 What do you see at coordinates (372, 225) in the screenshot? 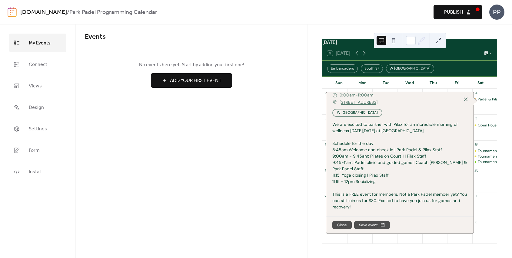
I see `button: Save event` at bounding box center [372, 225].